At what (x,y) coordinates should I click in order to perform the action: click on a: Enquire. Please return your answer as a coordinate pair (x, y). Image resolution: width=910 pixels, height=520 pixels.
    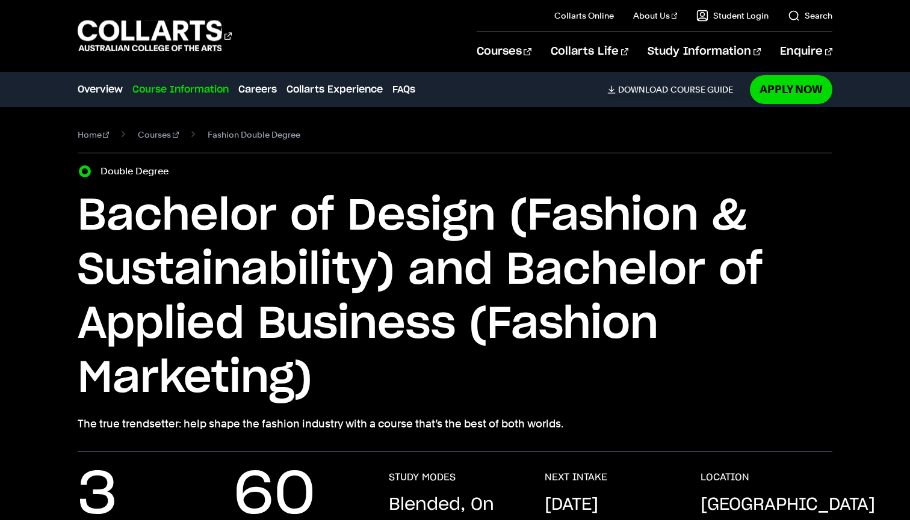
    Looking at the image, I should click on (806, 52).